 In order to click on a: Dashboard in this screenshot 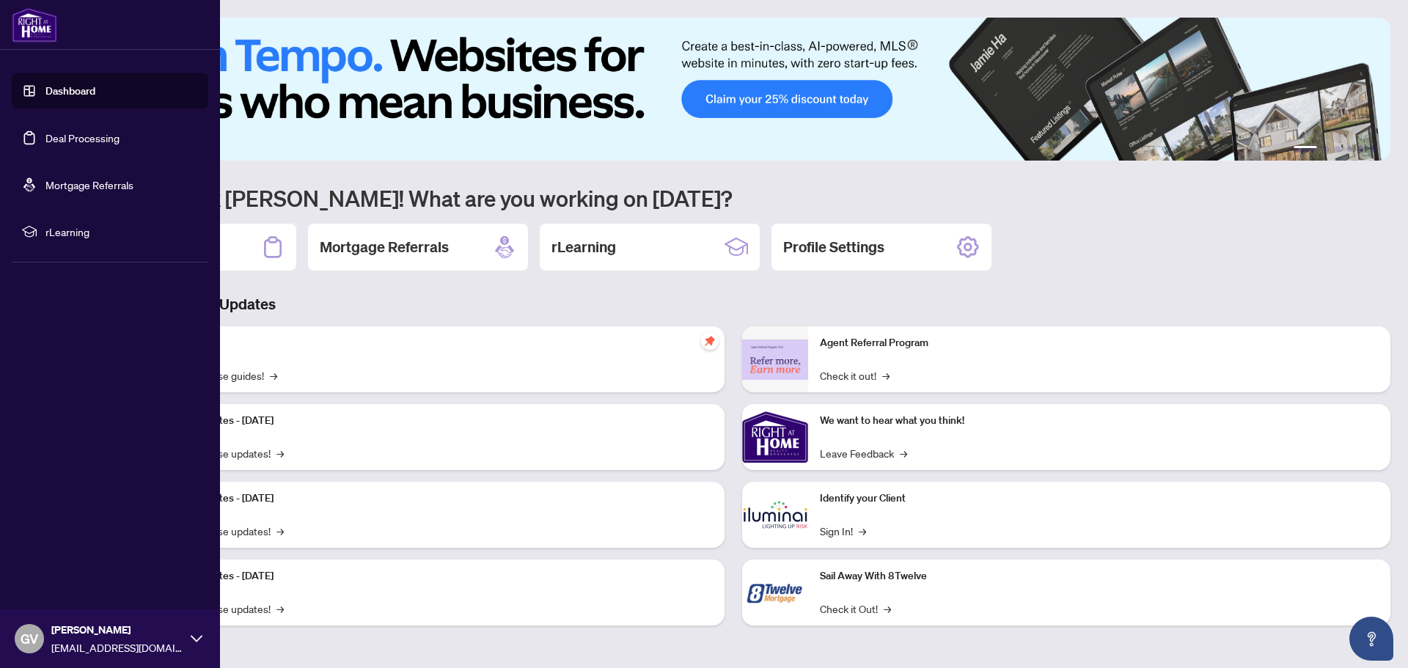, I will do `click(70, 91)`.